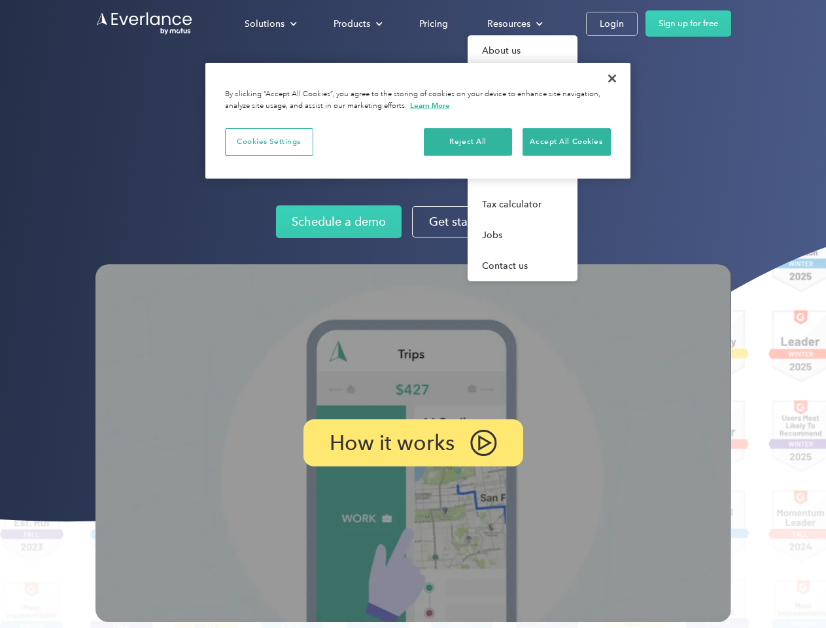 This screenshot has height=628, width=826. I want to click on a: Schedule a demo, so click(339, 222).